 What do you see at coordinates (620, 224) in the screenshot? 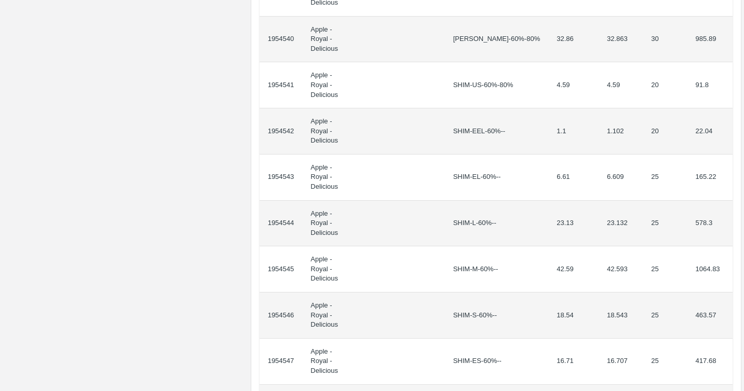
I see `td: 23.132` at bounding box center [620, 224].